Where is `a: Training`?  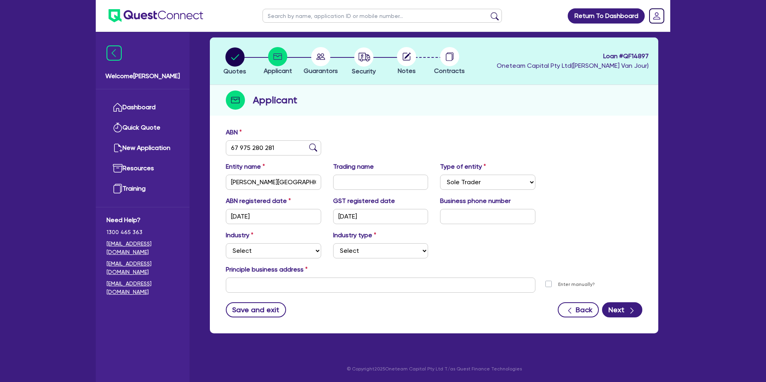 a: Training is located at coordinates (142, 189).